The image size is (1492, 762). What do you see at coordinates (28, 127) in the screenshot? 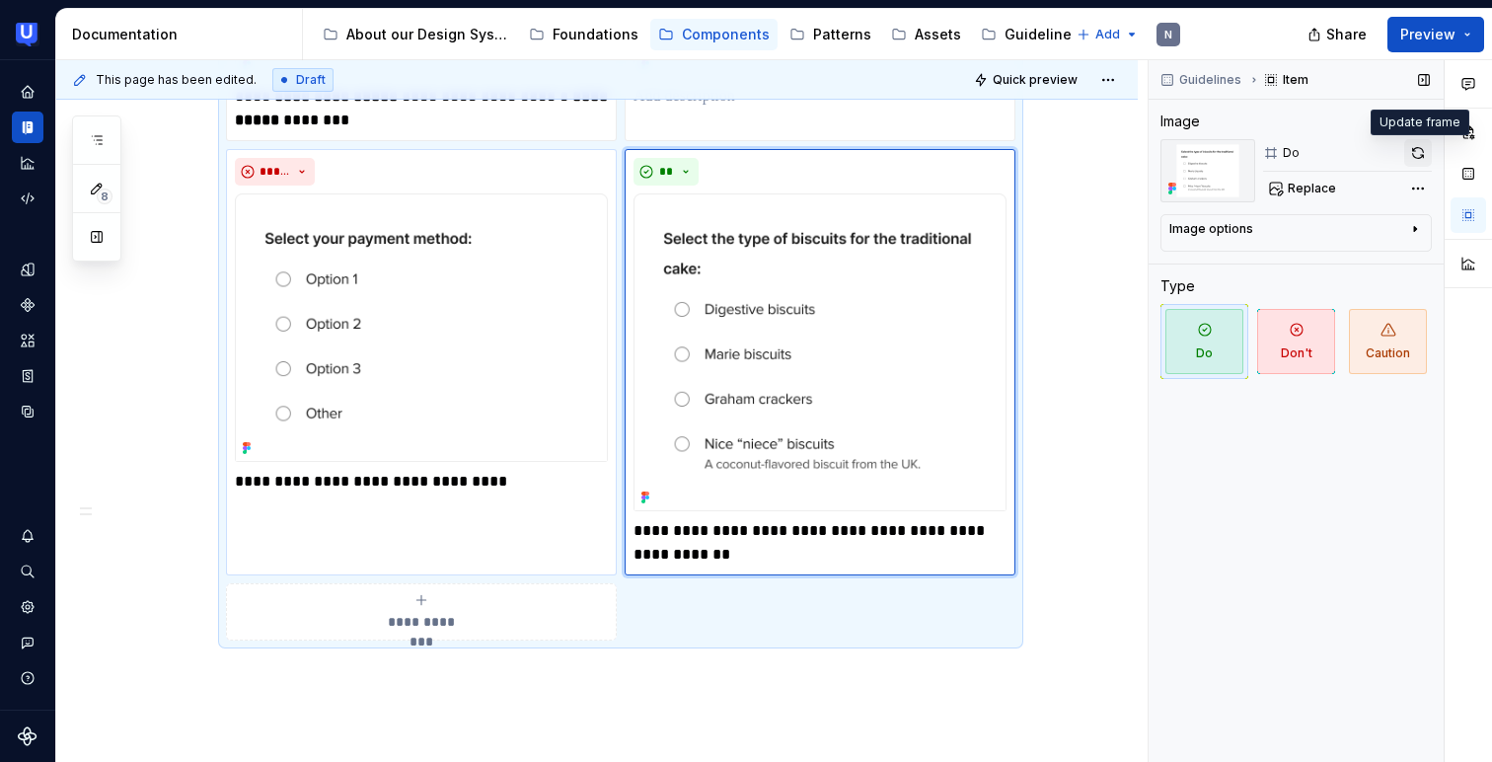
I see `a: Documentation` at bounding box center [28, 127].